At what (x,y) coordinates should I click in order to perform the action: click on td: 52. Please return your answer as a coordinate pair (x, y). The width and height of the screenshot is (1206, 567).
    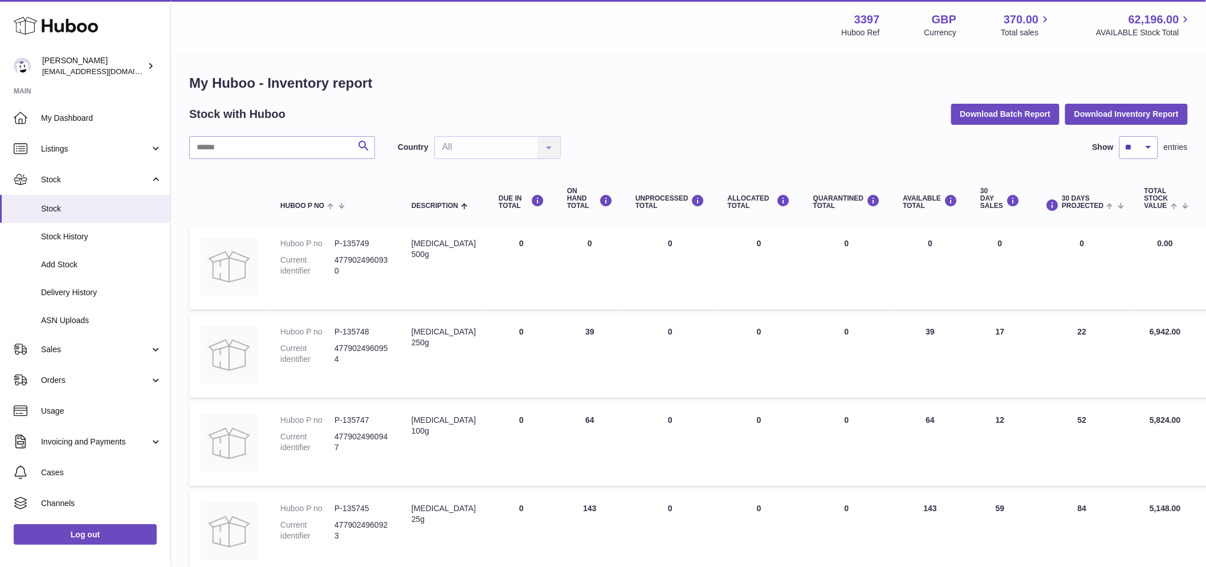
    Looking at the image, I should click on (1082, 444).